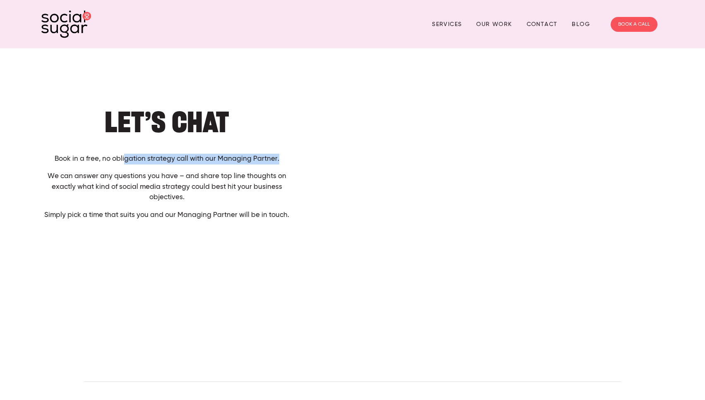 The width and height of the screenshot is (705, 400). Describe the element at coordinates (542, 24) in the screenshot. I see `a: Contact` at that location.